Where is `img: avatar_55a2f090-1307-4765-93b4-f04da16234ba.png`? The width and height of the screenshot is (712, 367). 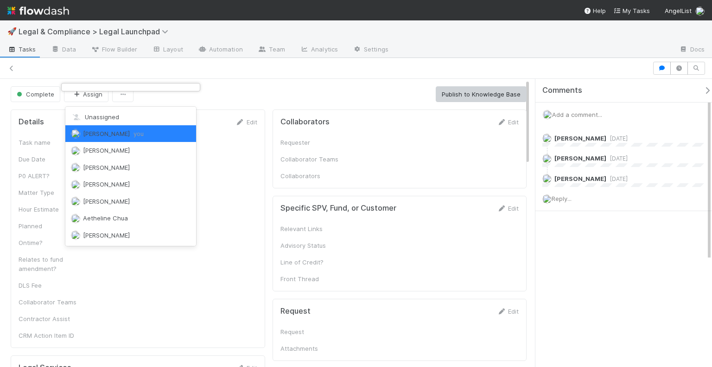 img: avatar_55a2f090-1307-4765-93b4-f04da16234ba.png is located at coordinates (76, 151).